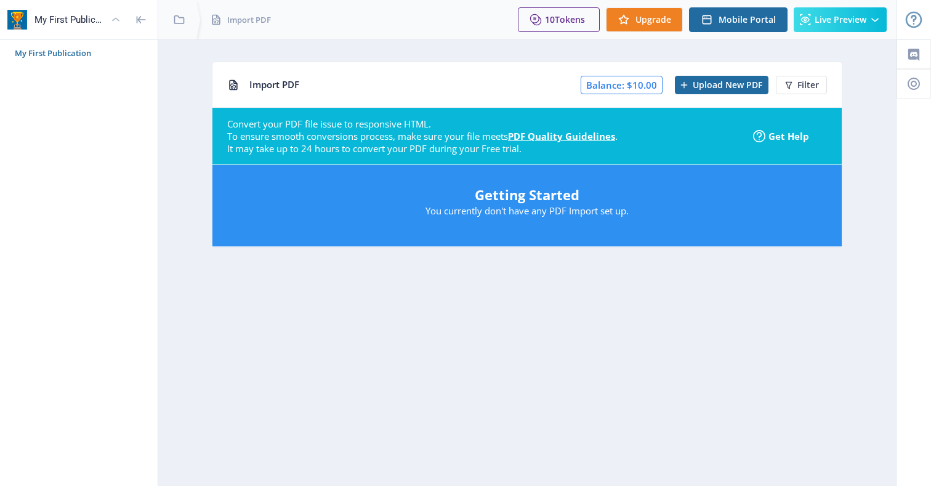  I want to click on button: Live Preview, so click(840, 20).